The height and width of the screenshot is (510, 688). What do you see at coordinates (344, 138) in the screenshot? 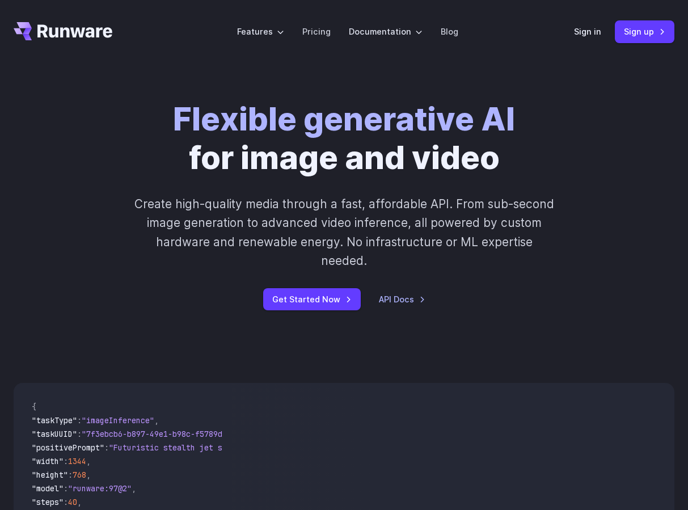
I see `h1: for image and video` at bounding box center [344, 138].